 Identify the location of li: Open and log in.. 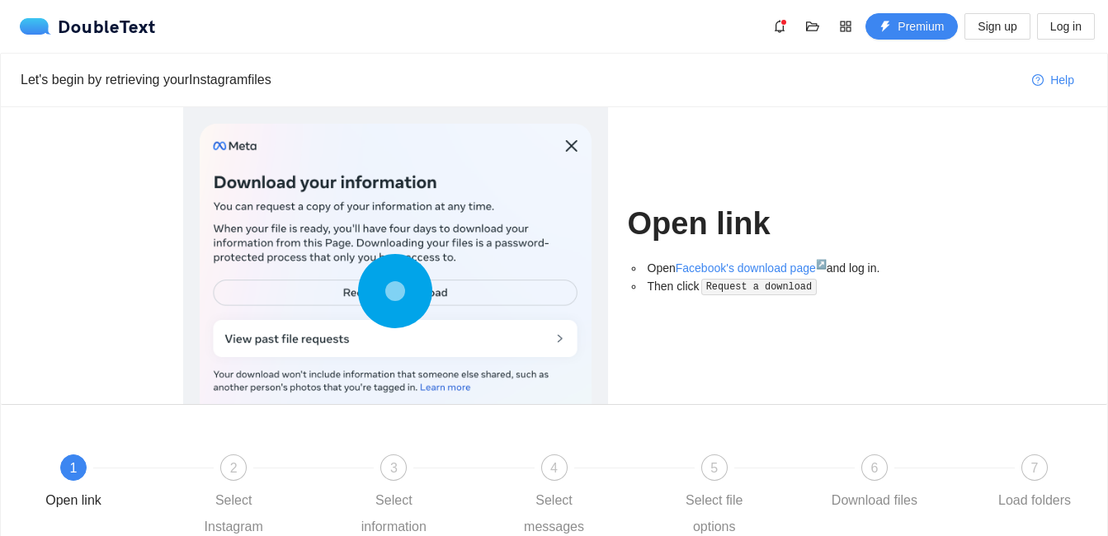
(785, 268).